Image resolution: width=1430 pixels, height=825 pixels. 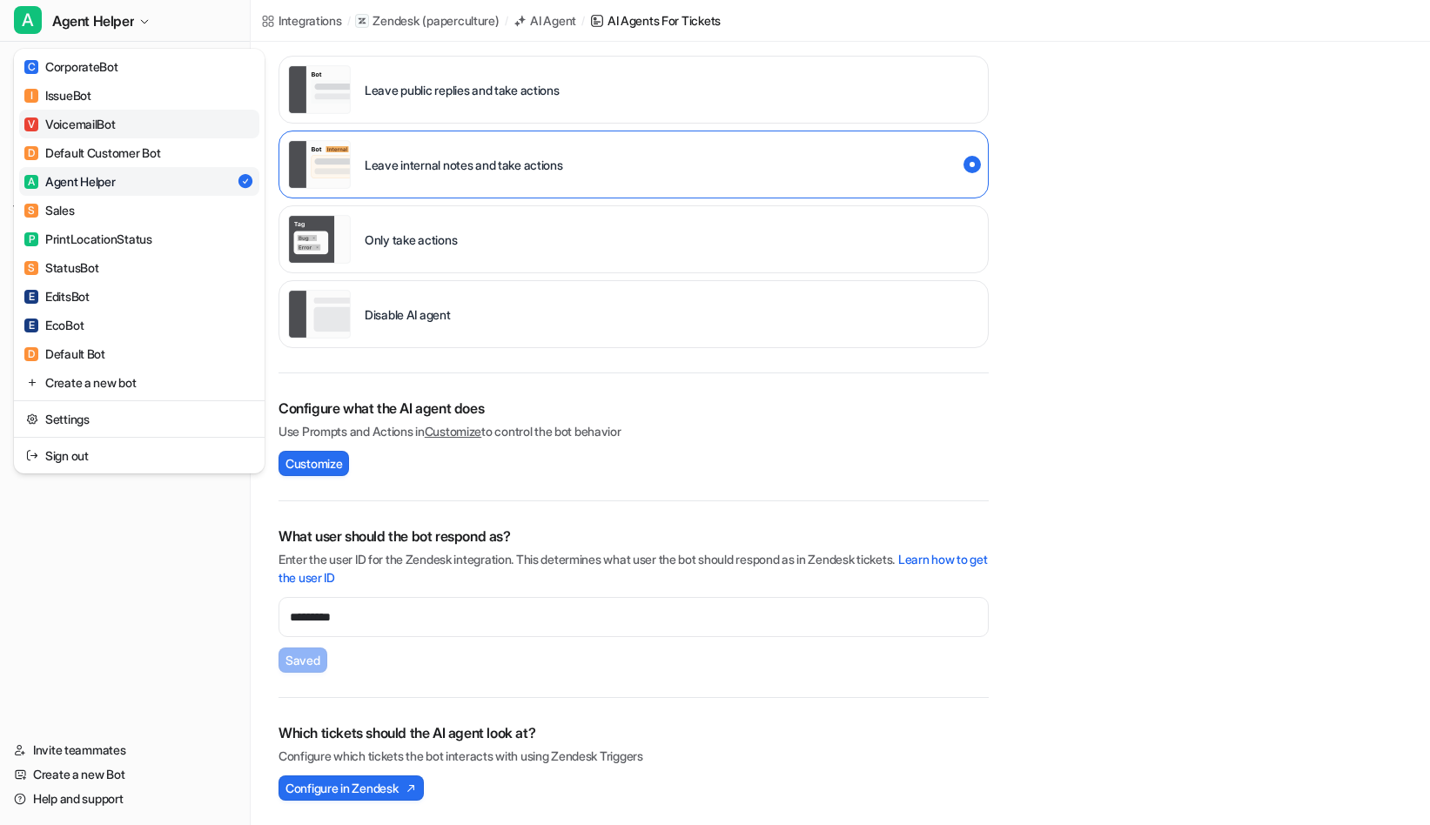 What do you see at coordinates (61, 267) in the screenshot?
I see `div: StatusBot` at bounding box center [61, 267].